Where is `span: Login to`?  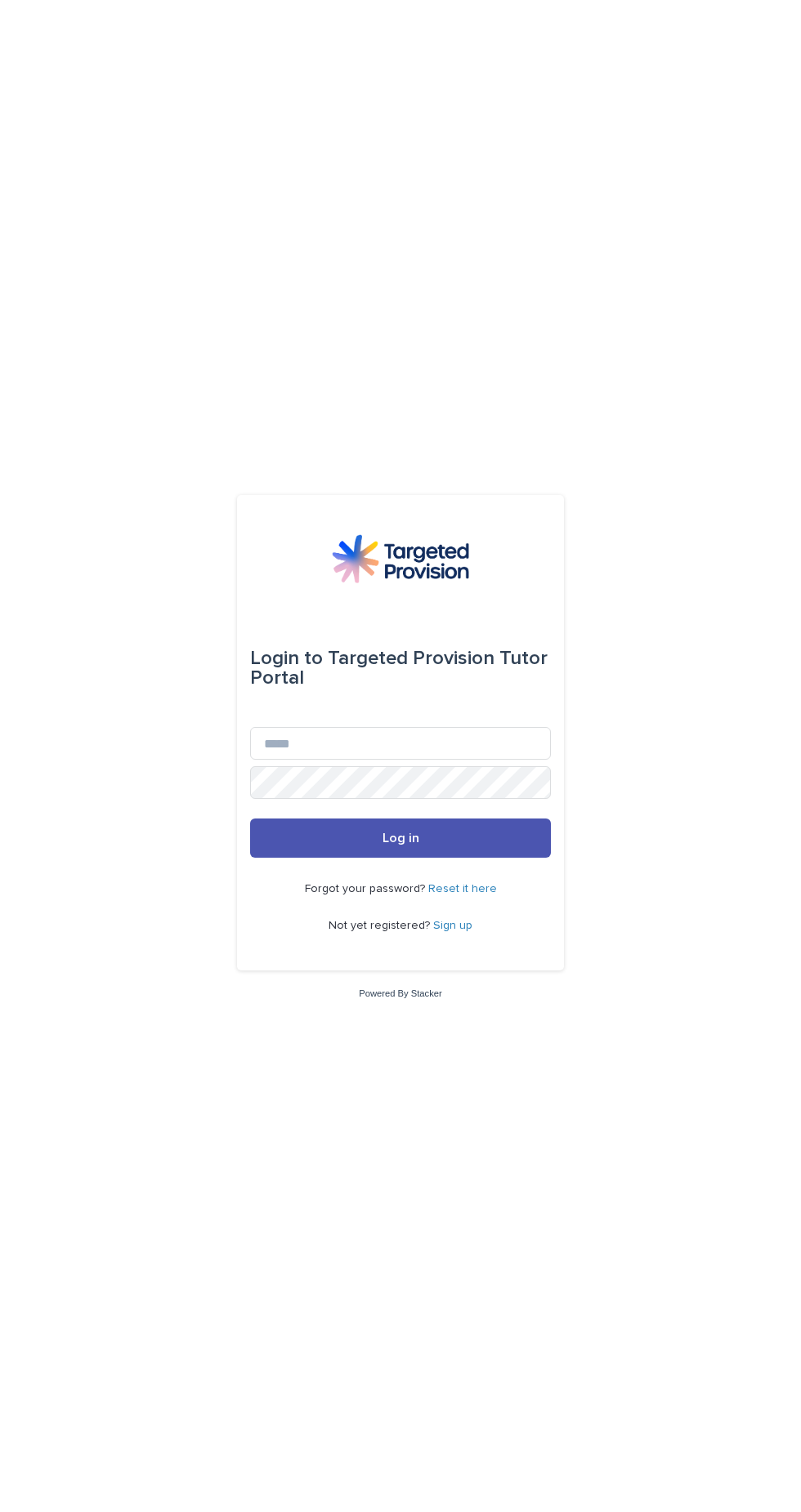
span: Login to is located at coordinates (285, 659).